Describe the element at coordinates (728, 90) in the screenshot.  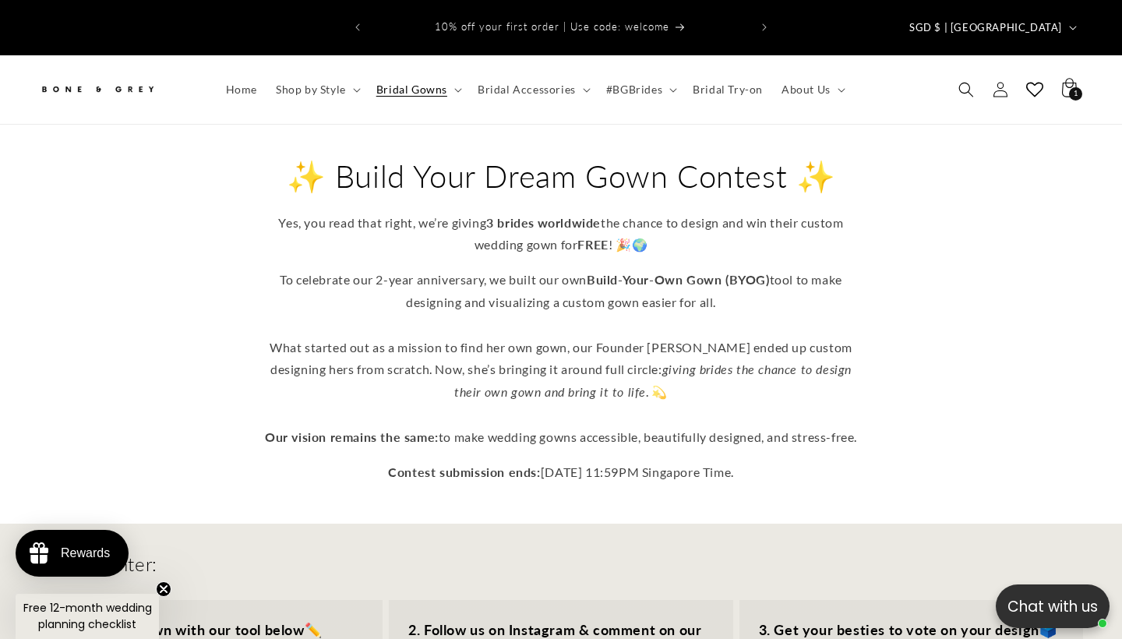
I see `span: Bridal Try-on` at that location.